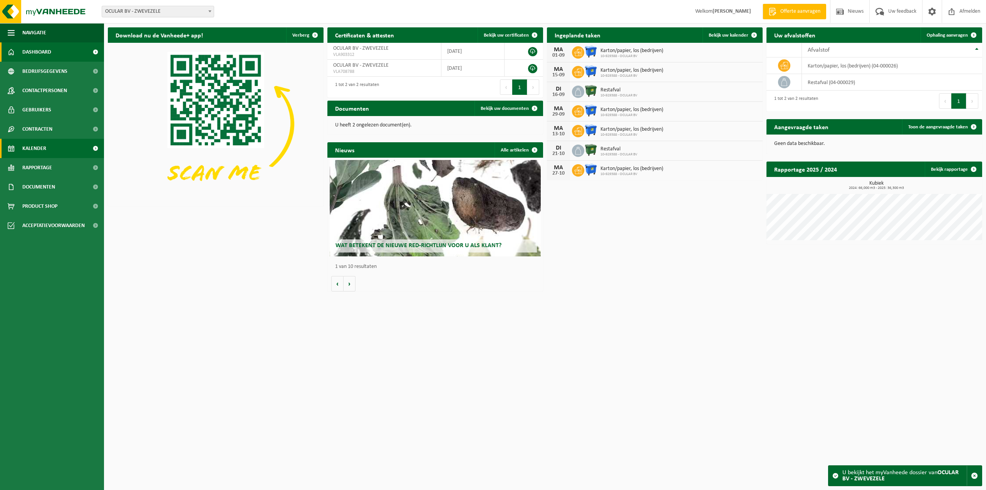  What do you see at coordinates (338, 284) in the screenshot?
I see `button: Vorige` at bounding box center [338, 284].